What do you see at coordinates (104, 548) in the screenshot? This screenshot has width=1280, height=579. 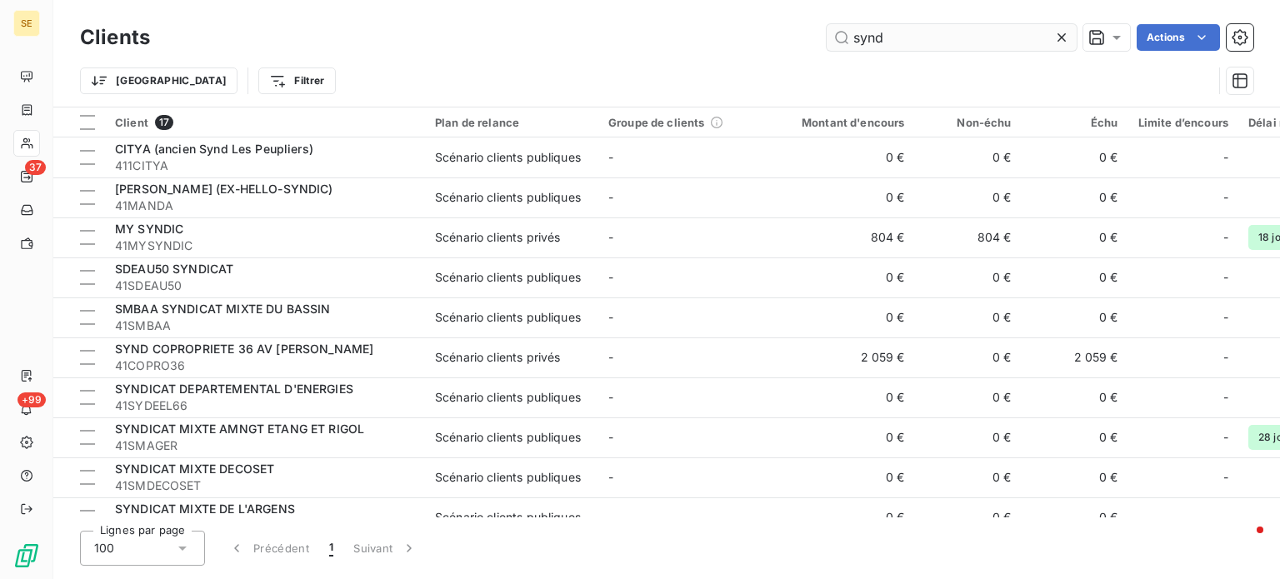 I see `span: 100` at bounding box center [104, 548].